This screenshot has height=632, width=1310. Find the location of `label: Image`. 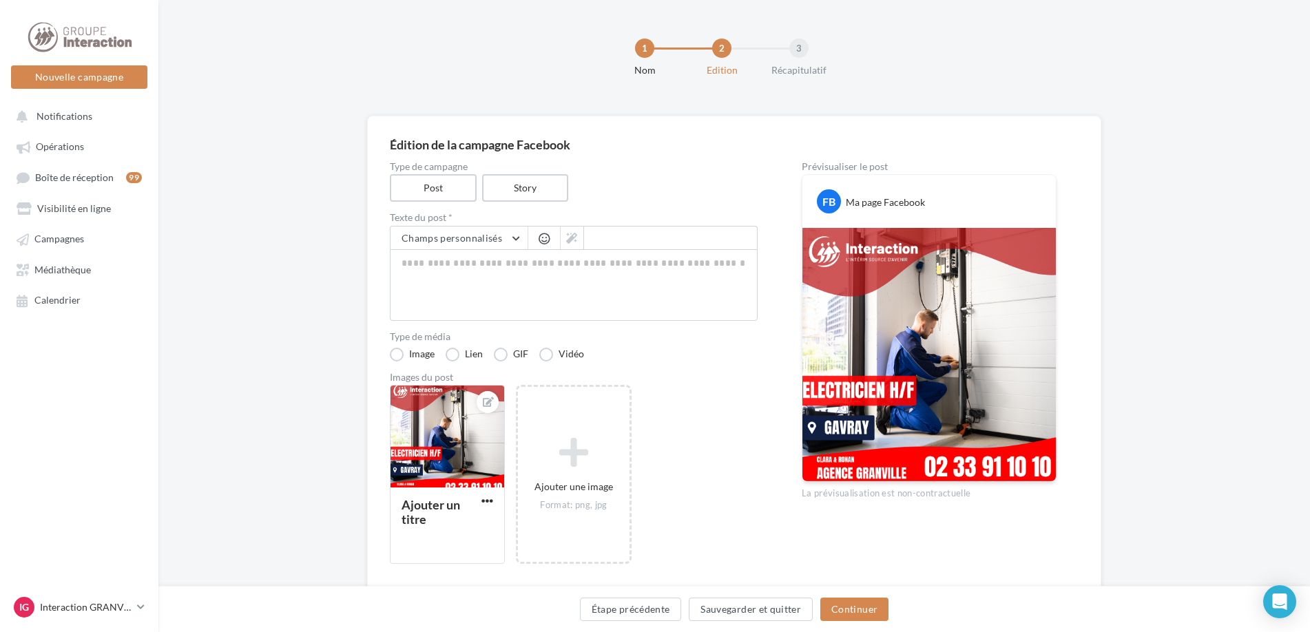

label: Image is located at coordinates (412, 355).